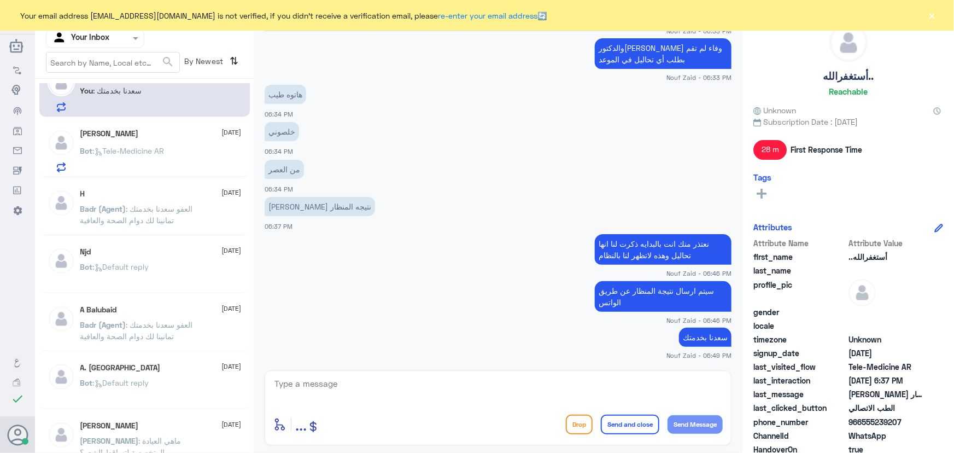  Describe the element at coordinates (168, 62) in the screenshot. I see `span: search` at that location.